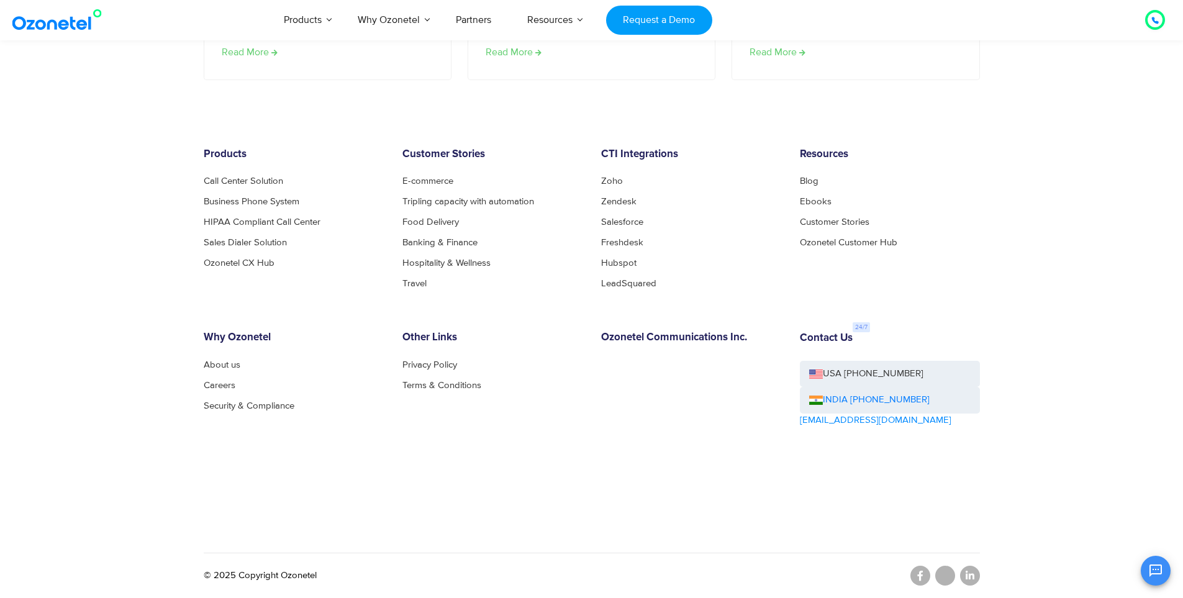 This screenshot has width=1183, height=598. Describe the element at coordinates (612, 181) in the screenshot. I see `a: Zoho` at that location.